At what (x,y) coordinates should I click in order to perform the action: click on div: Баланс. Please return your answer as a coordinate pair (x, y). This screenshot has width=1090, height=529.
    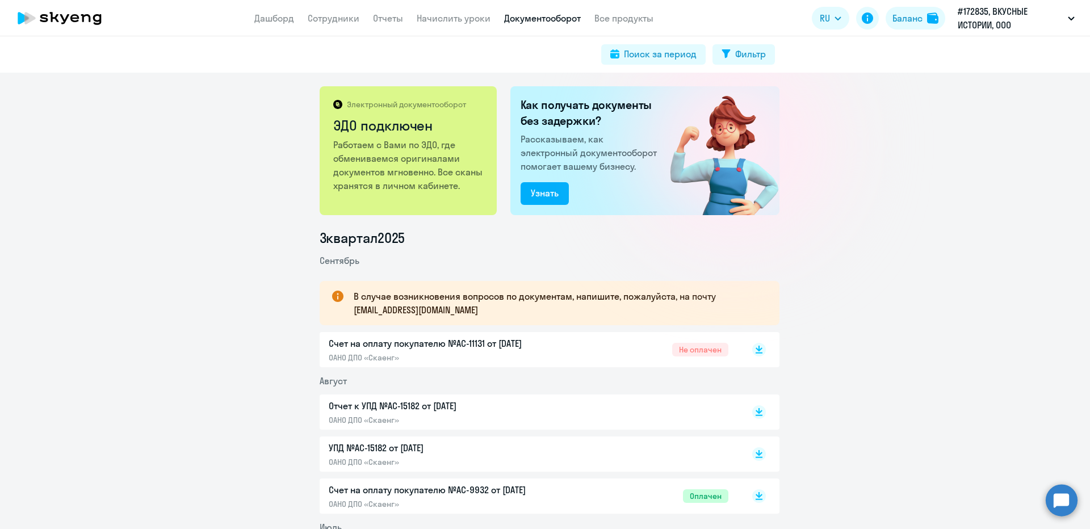
    Looking at the image, I should click on (907, 18).